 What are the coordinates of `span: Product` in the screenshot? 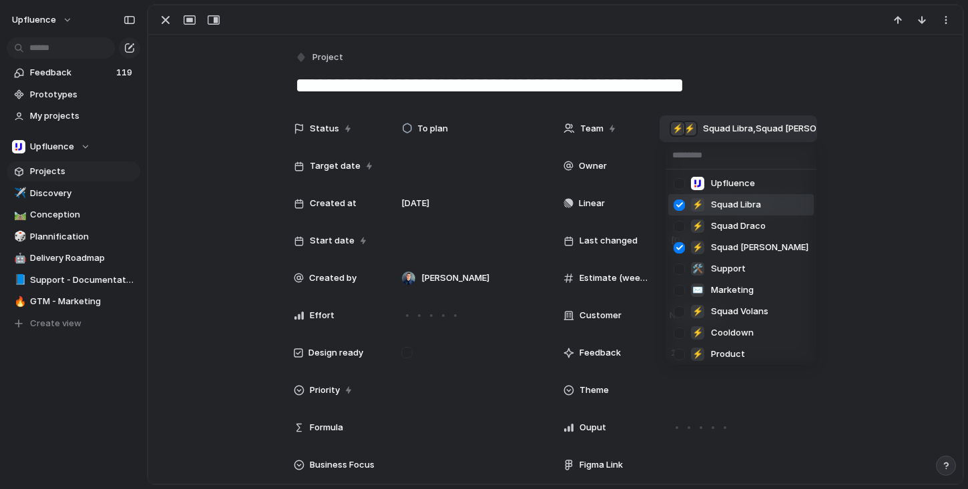 It's located at (727, 354).